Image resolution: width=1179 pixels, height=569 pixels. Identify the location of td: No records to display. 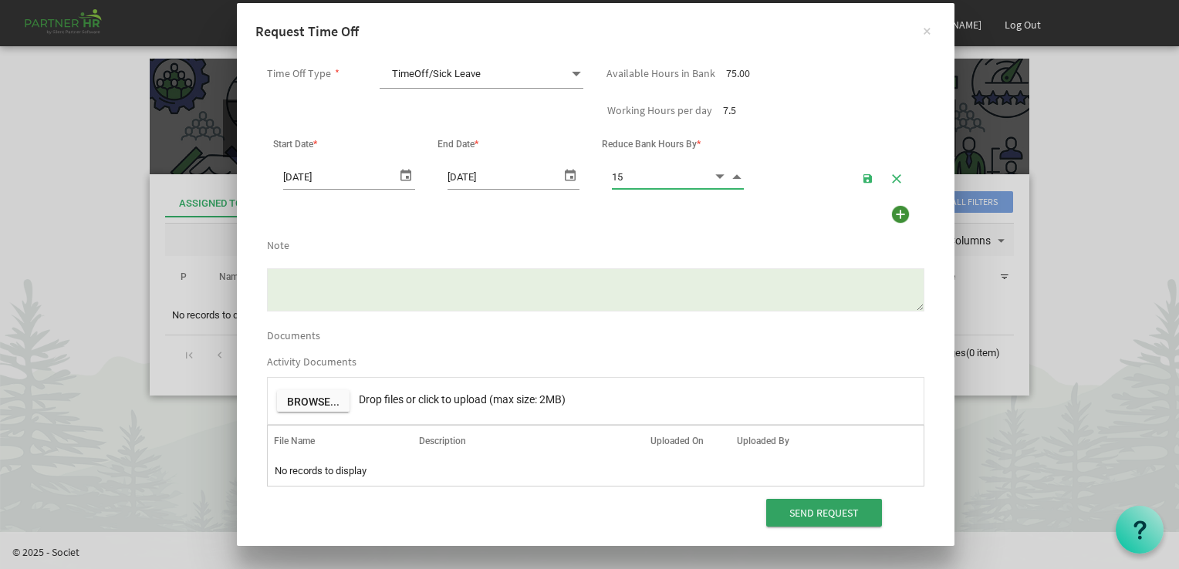
(596, 471).